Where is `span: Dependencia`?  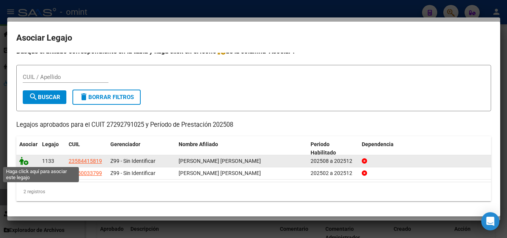 span: Dependencia is located at coordinates (378, 144).